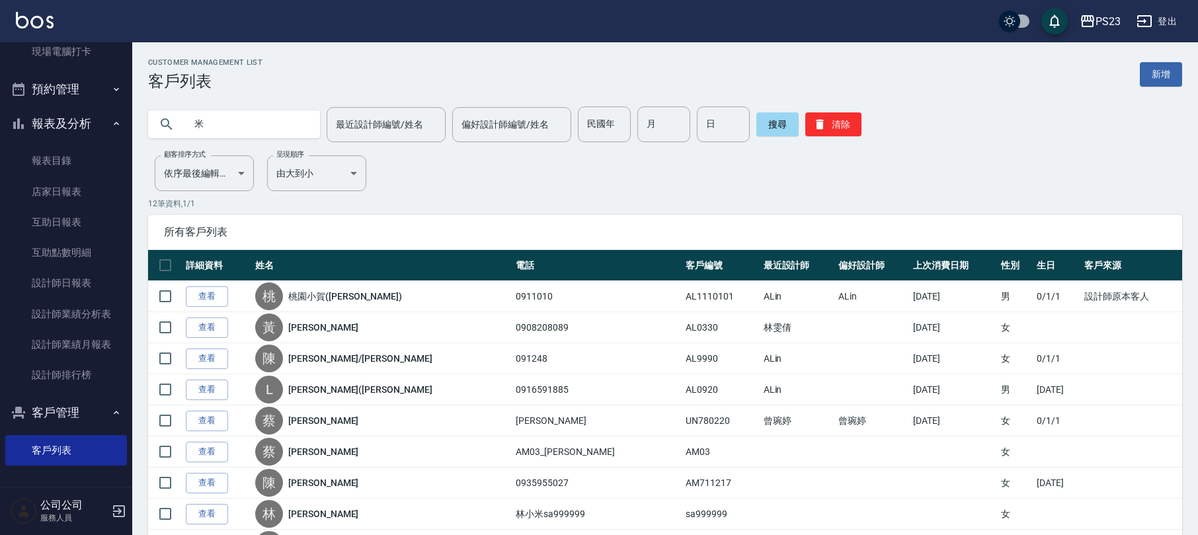  What do you see at coordinates (269, 514) in the screenshot?
I see `div: 林` at bounding box center [269, 514].